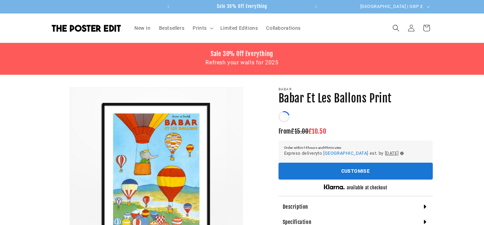  Describe the element at coordinates (142, 28) in the screenshot. I see `span: New In` at that location.